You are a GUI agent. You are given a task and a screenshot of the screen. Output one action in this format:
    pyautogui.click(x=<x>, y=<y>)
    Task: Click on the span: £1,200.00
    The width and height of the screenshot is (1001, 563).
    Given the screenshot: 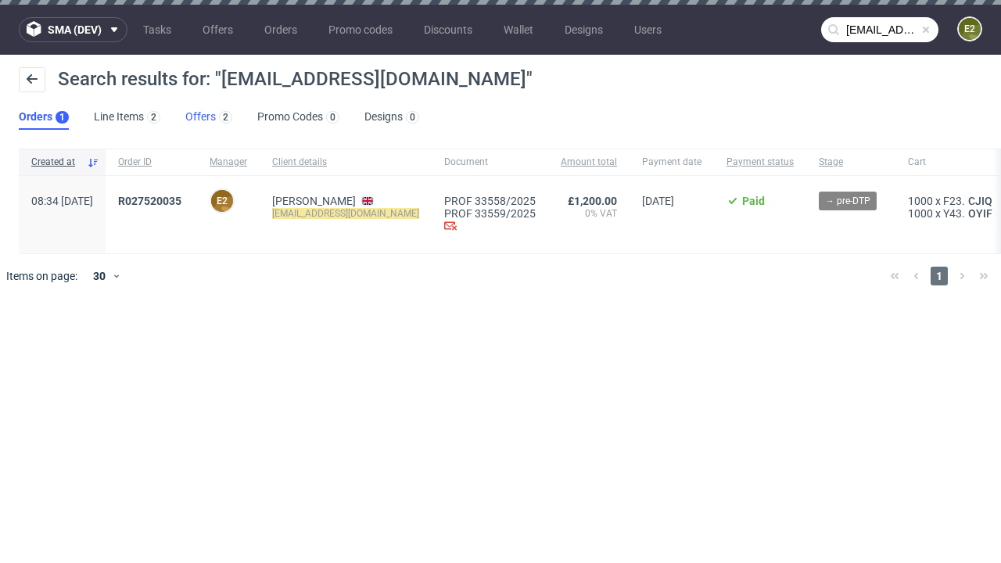 What is the action you would take?
    pyautogui.click(x=592, y=201)
    